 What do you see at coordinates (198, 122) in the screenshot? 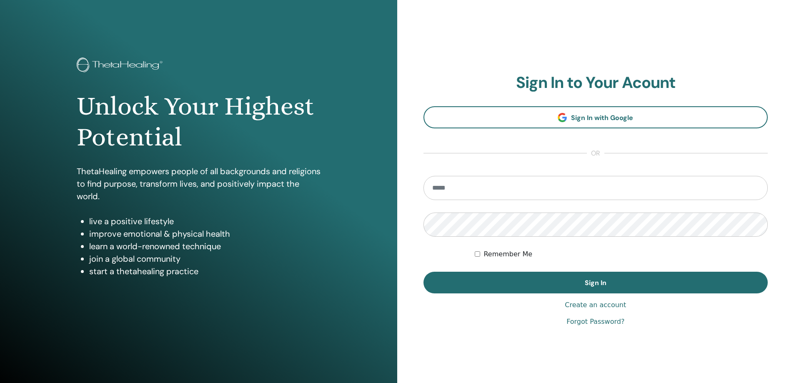
I see `h1: Unlock Your Highest Potential` at bounding box center [198, 122].